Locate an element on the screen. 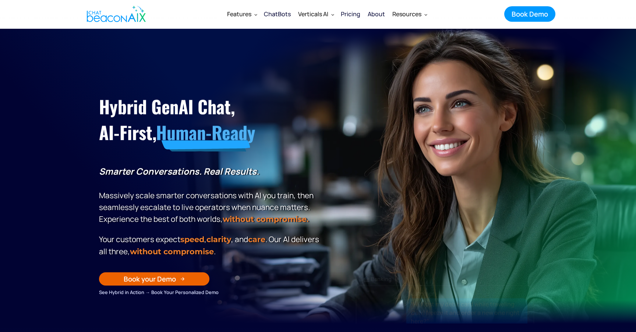  div: Pricing is located at coordinates (351, 14).